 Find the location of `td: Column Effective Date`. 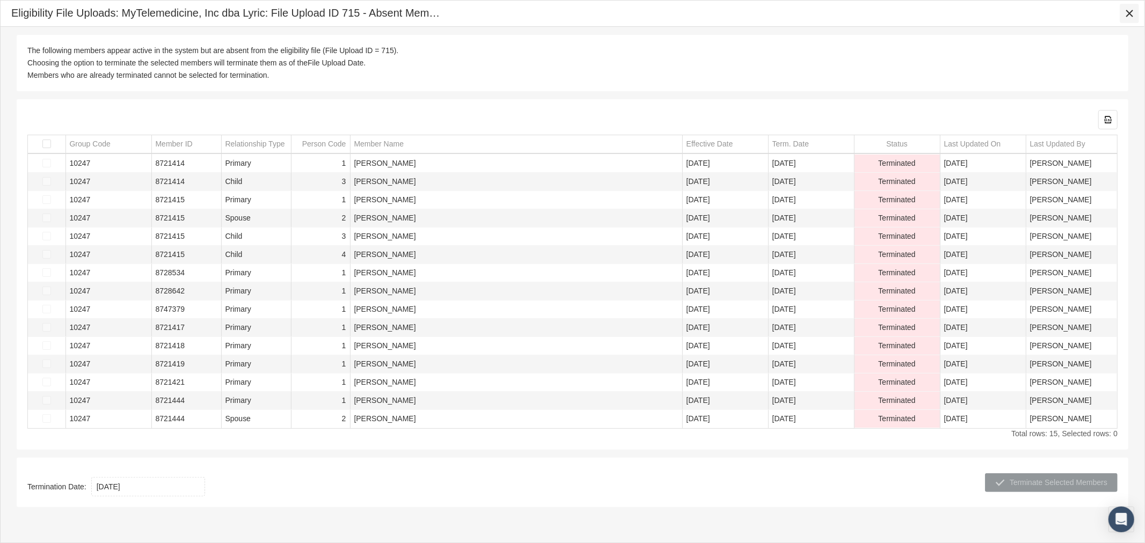

td: Column Effective Date is located at coordinates (725, 144).